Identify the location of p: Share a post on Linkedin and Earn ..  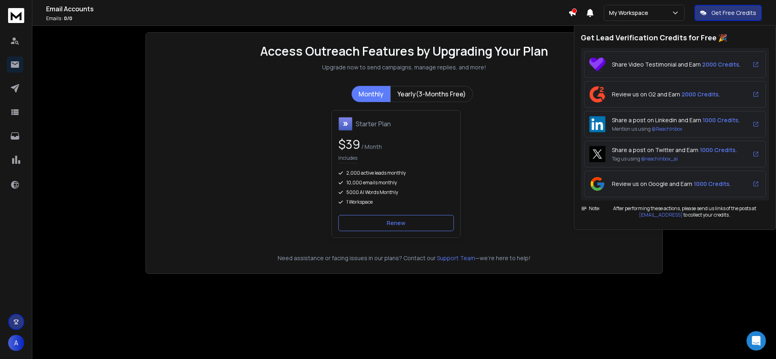
(675, 120).